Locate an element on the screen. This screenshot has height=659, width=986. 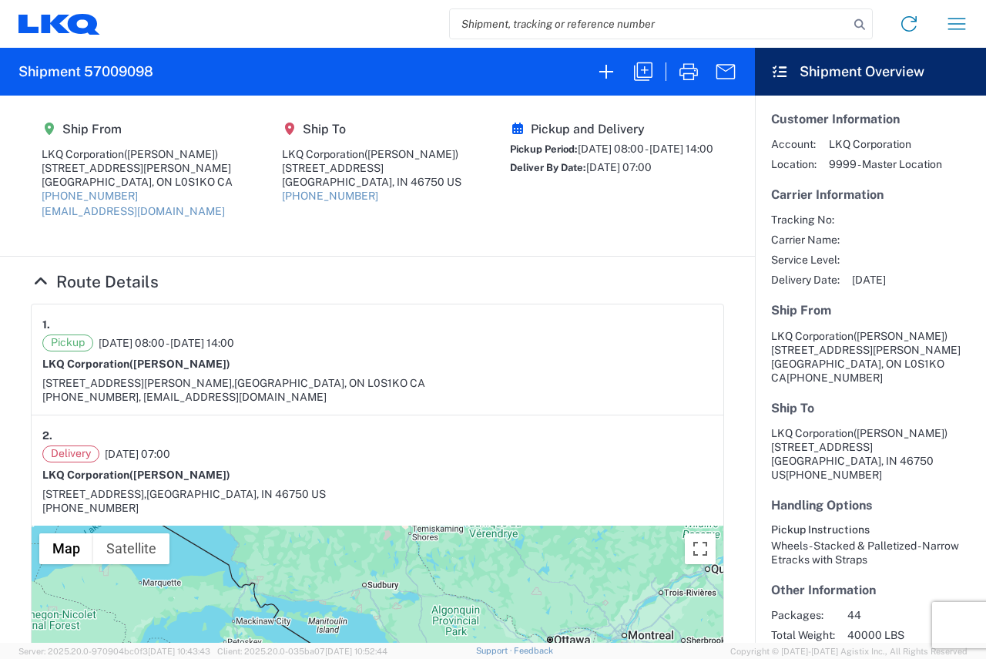
button: Toggle fullscreen view is located at coordinates (700, 548).